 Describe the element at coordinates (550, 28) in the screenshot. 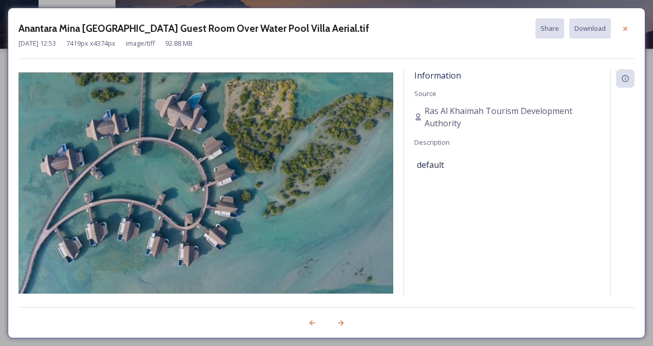

I see `button: Share` at that location.